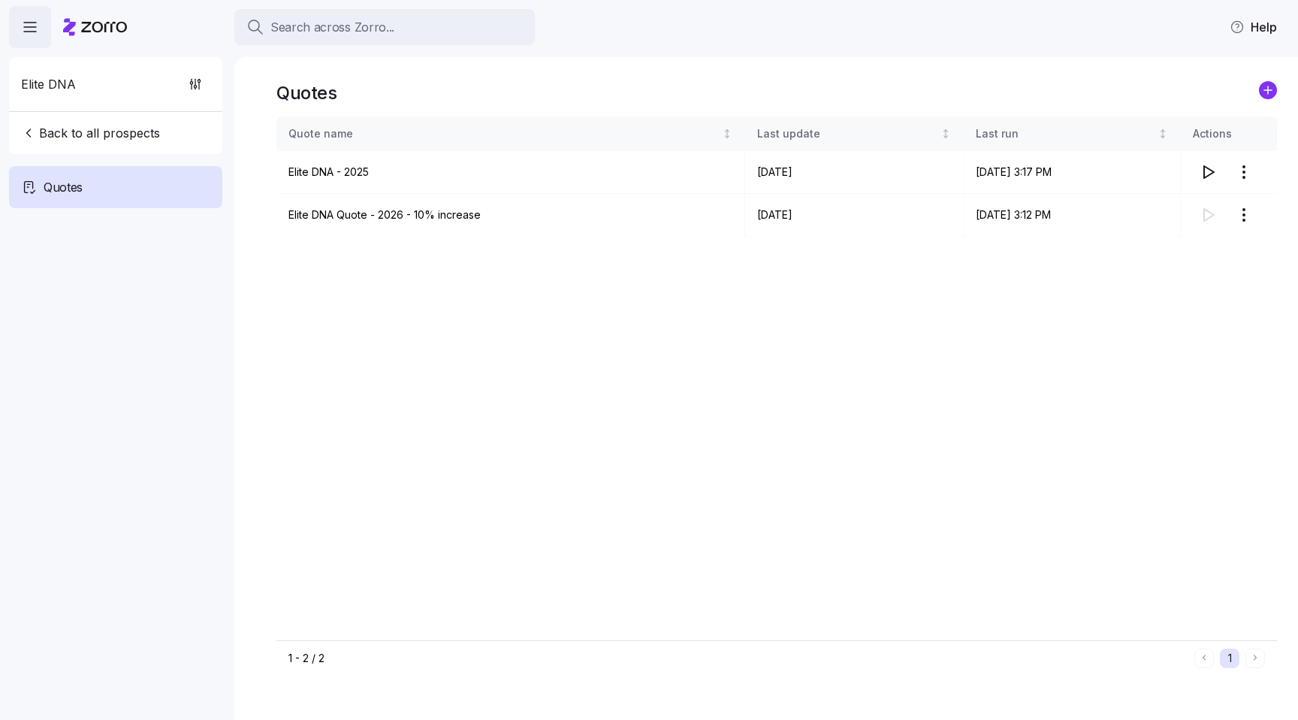 The image size is (1298, 720). Describe the element at coordinates (1204, 658) in the screenshot. I see `button: Previous page` at that location.